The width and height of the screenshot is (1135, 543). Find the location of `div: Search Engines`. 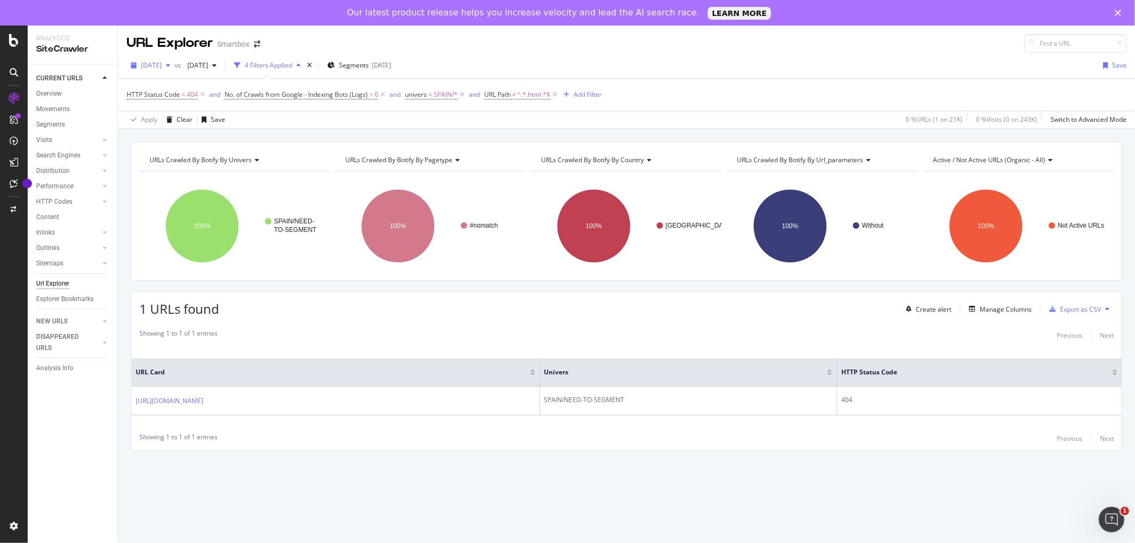

div: Search Engines is located at coordinates (58, 155).